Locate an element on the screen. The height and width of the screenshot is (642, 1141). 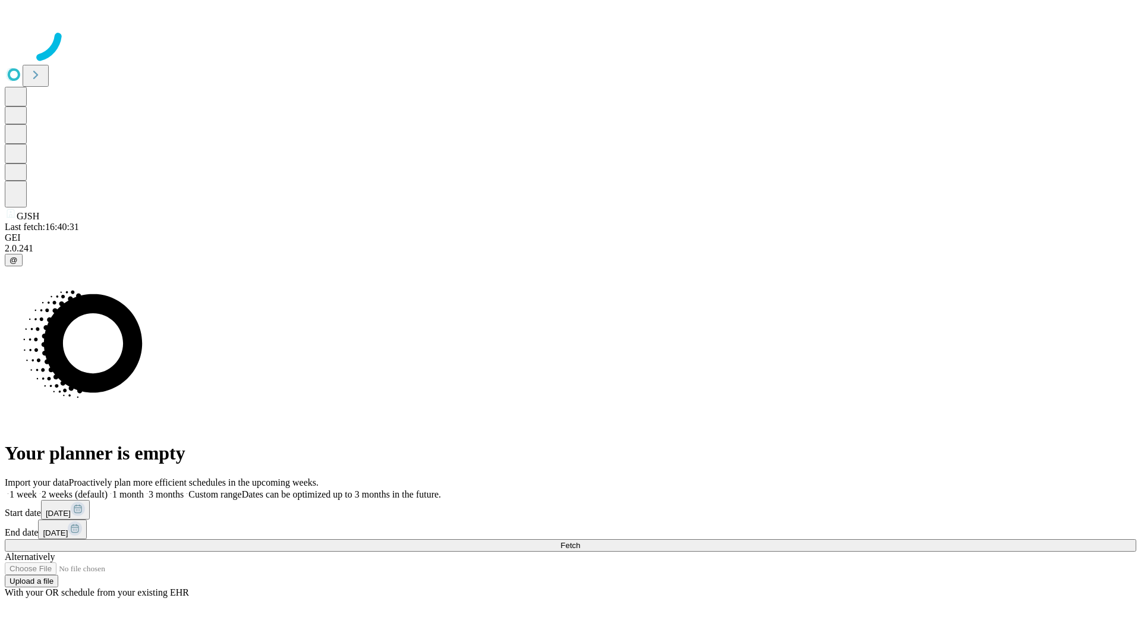
div: Start date is located at coordinates (571, 509).